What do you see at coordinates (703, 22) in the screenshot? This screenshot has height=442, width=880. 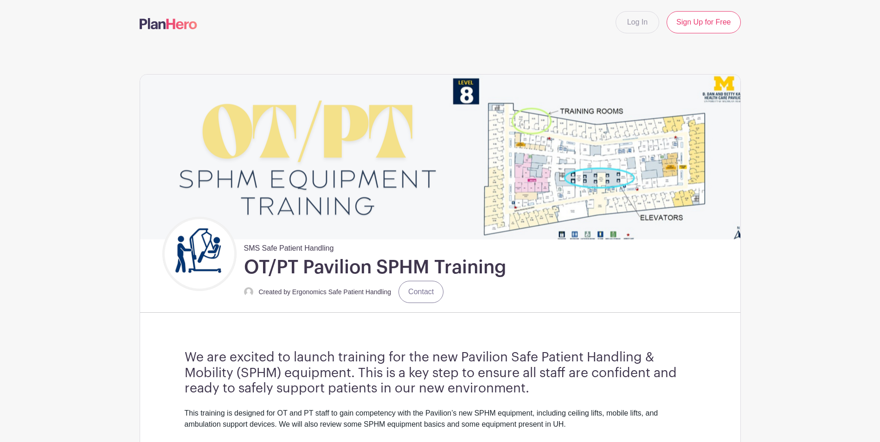 I see `a: Sign Up for Free` at bounding box center [703, 22].